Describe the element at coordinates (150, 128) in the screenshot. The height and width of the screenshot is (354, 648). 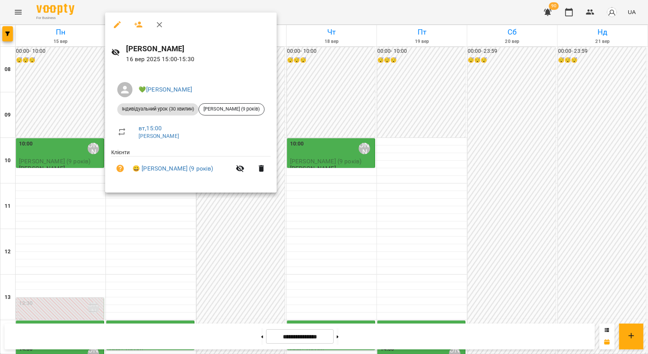
I see `a: вт , 15:00` at that location.